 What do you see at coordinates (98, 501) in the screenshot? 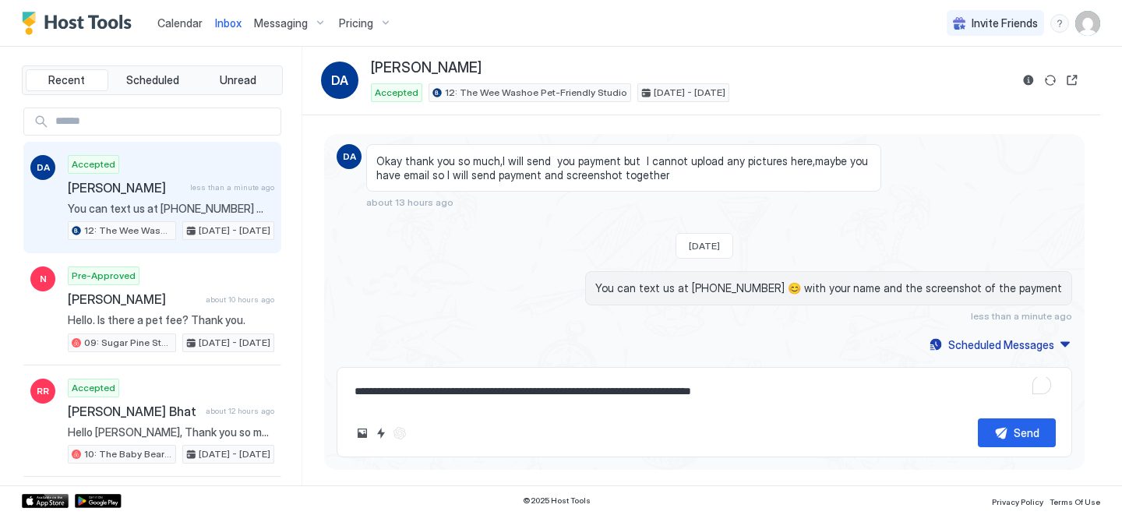
I see `div: Google Play Store` at bounding box center [98, 501].